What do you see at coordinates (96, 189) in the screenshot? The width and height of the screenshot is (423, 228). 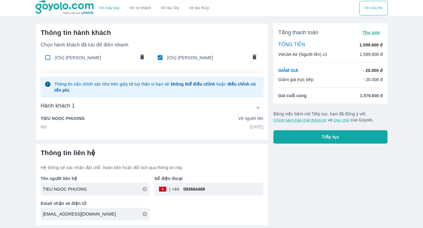 I see `input: Ví dụ: NGUYEN VAN A` at bounding box center [96, 189].